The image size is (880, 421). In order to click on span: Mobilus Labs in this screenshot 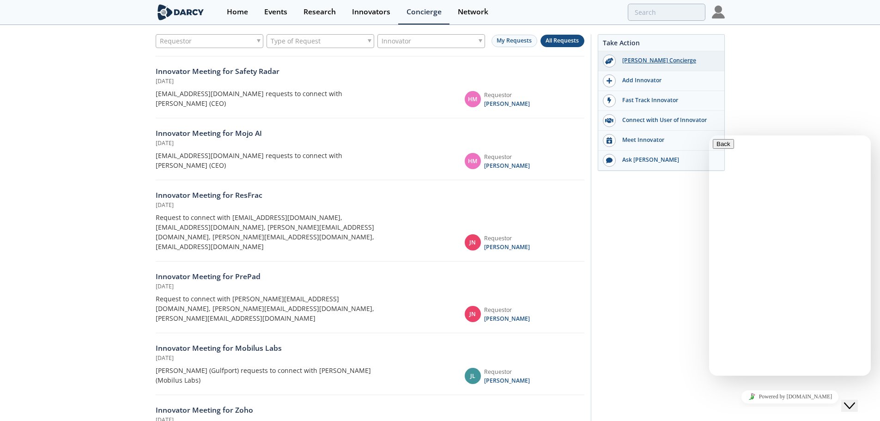, I will do `click(258, 348)`.